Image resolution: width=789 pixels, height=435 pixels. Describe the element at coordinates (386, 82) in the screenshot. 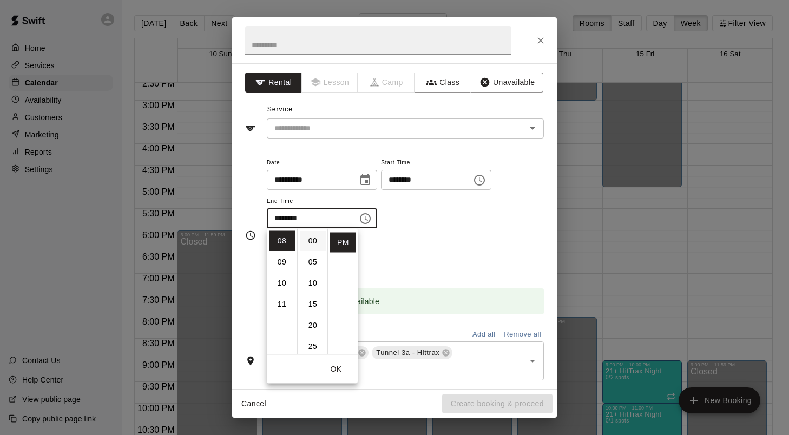

I see `span: Camps can only be created in the Services page` at that location.